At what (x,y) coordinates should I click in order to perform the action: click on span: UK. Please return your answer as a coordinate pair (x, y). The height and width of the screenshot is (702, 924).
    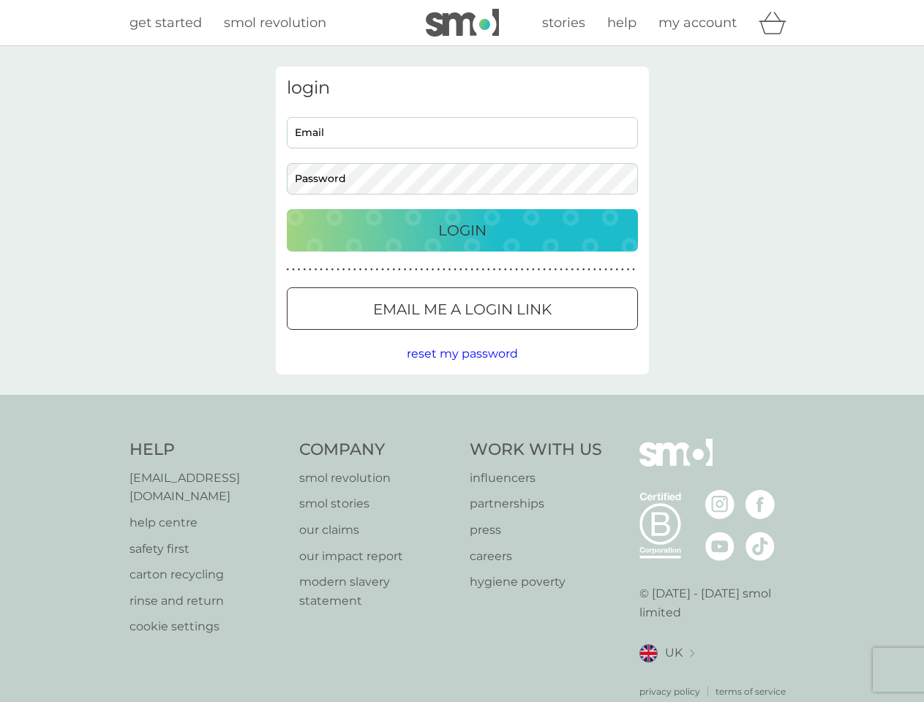
    Looking at the image, I should click on (673, 653).